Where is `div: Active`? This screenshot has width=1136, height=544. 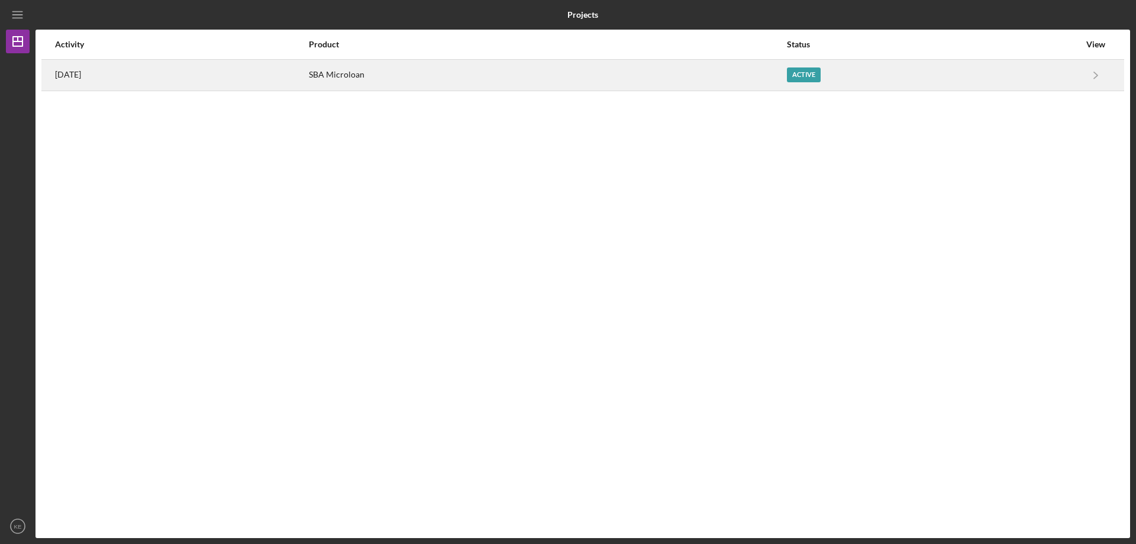 div: Active is located at coordinates (803, 75).